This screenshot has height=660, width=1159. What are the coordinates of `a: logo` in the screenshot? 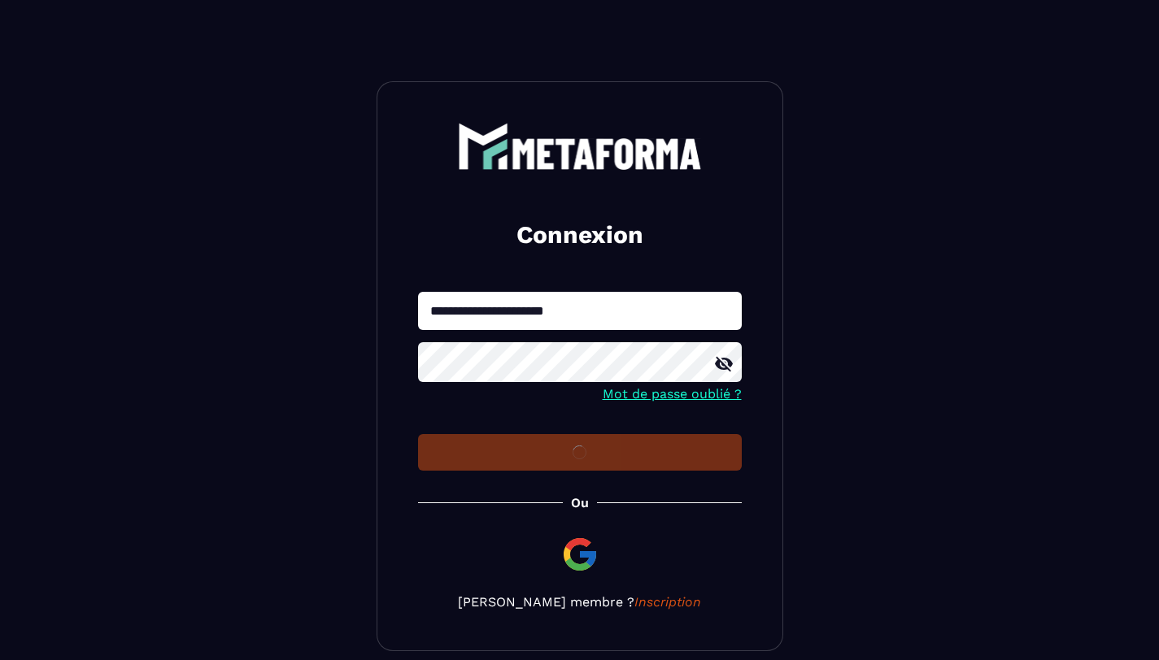 It's located at (580, 146).